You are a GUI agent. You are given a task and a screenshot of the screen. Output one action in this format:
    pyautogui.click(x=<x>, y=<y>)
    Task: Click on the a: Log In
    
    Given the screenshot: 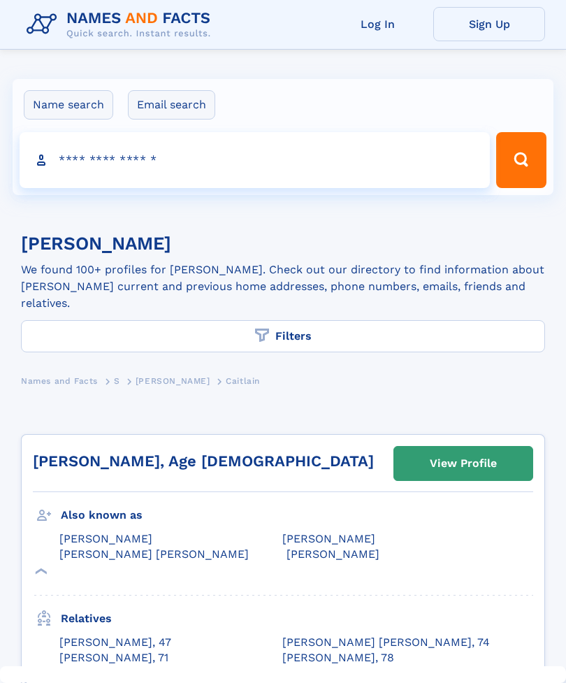 What is the action you would take?
    pyautogui.click(x=377, y=24)
    